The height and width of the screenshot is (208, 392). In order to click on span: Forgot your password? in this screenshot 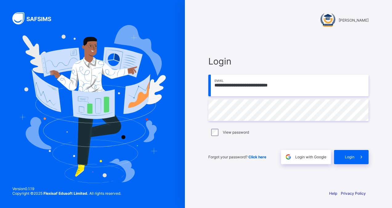, I will do `click(237, 156)`.